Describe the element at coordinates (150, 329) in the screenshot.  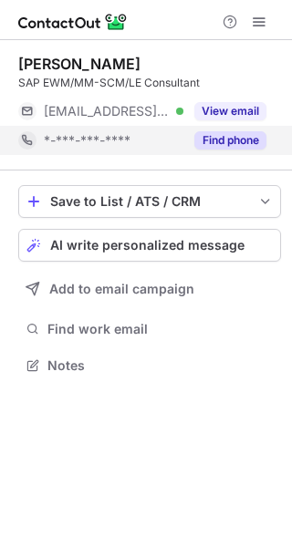
I see `button: Find work email` at that location.